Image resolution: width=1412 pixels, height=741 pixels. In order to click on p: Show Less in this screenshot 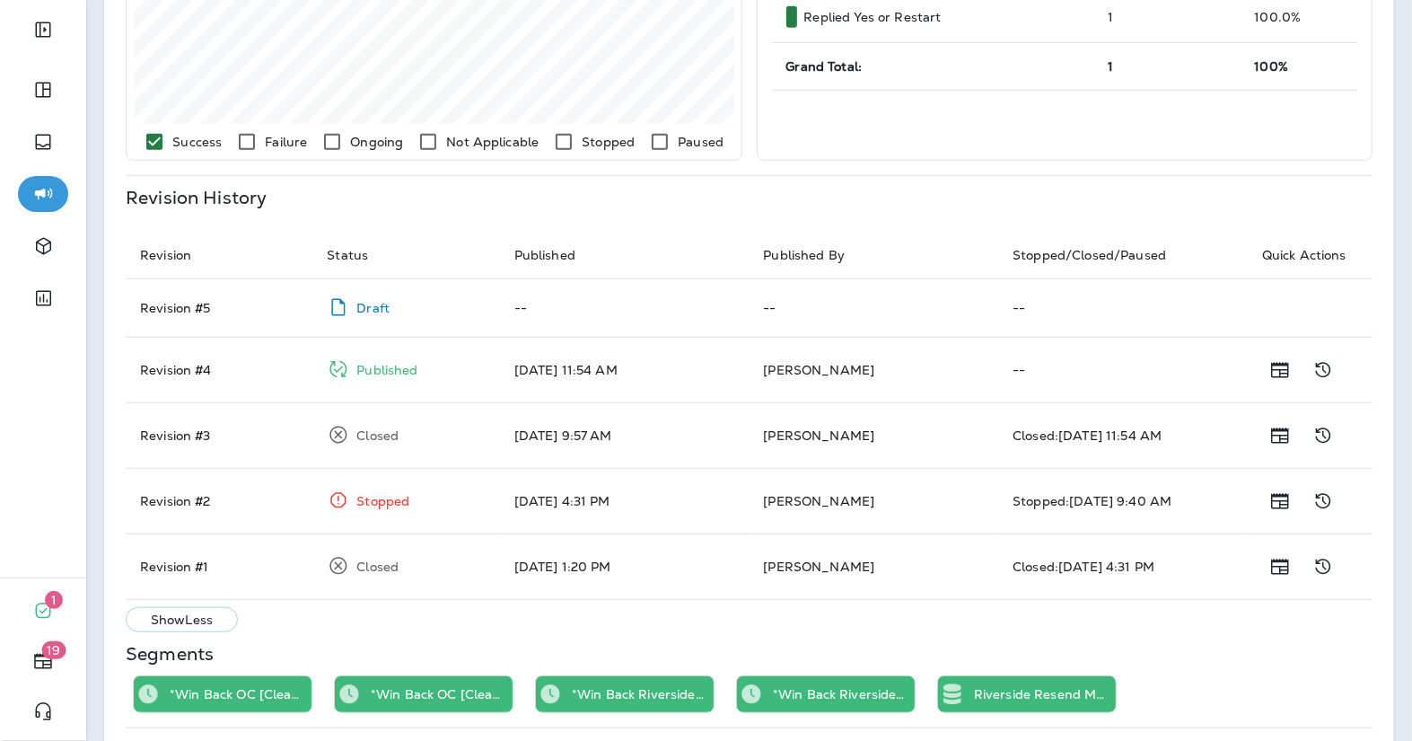, I will do `click(181, 619)`.